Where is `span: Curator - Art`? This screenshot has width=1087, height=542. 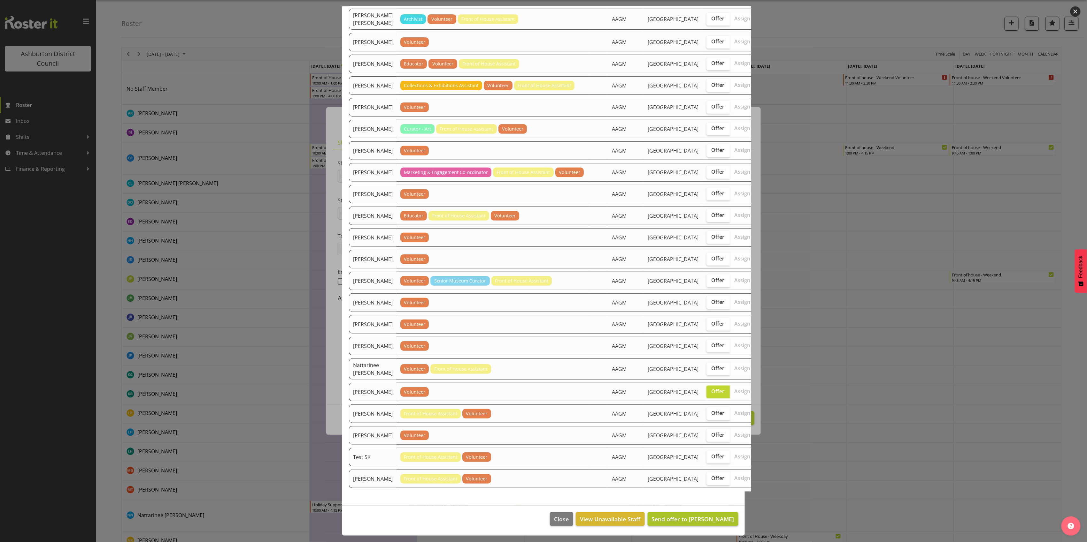 span: Curator - Art is located at coordinates (417, 129).